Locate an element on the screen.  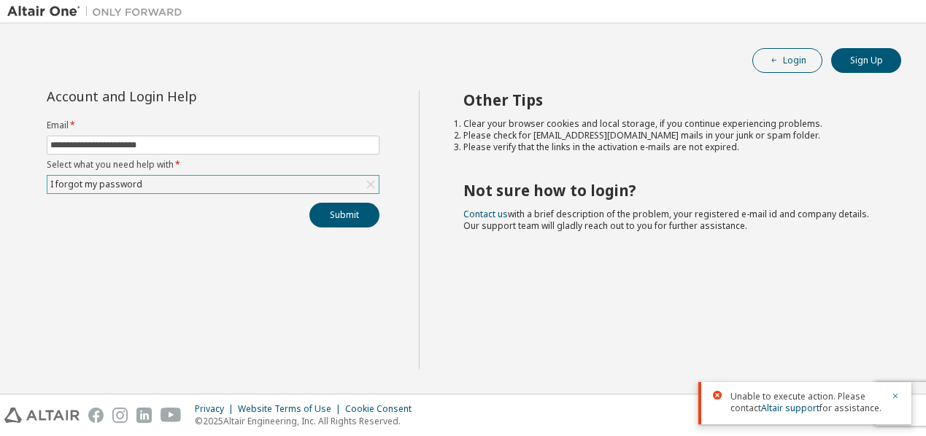
img: facebook.svg is located at coordinates (96, 415).